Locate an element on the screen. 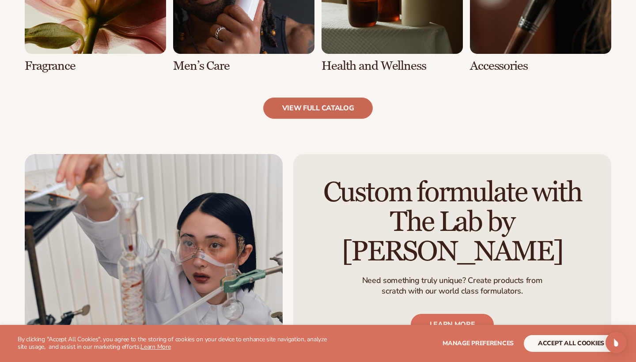 The width and height of the screenshot is (636, 362). a: LEARN MORE is located at coordinates (452, 325).